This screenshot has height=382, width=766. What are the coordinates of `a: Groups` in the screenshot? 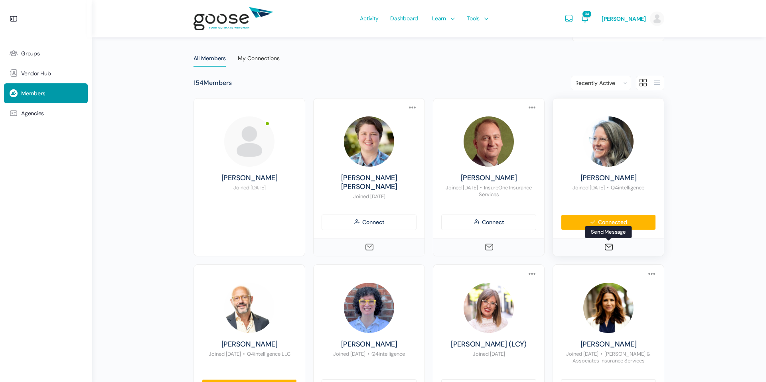 It's located at (46, 53).